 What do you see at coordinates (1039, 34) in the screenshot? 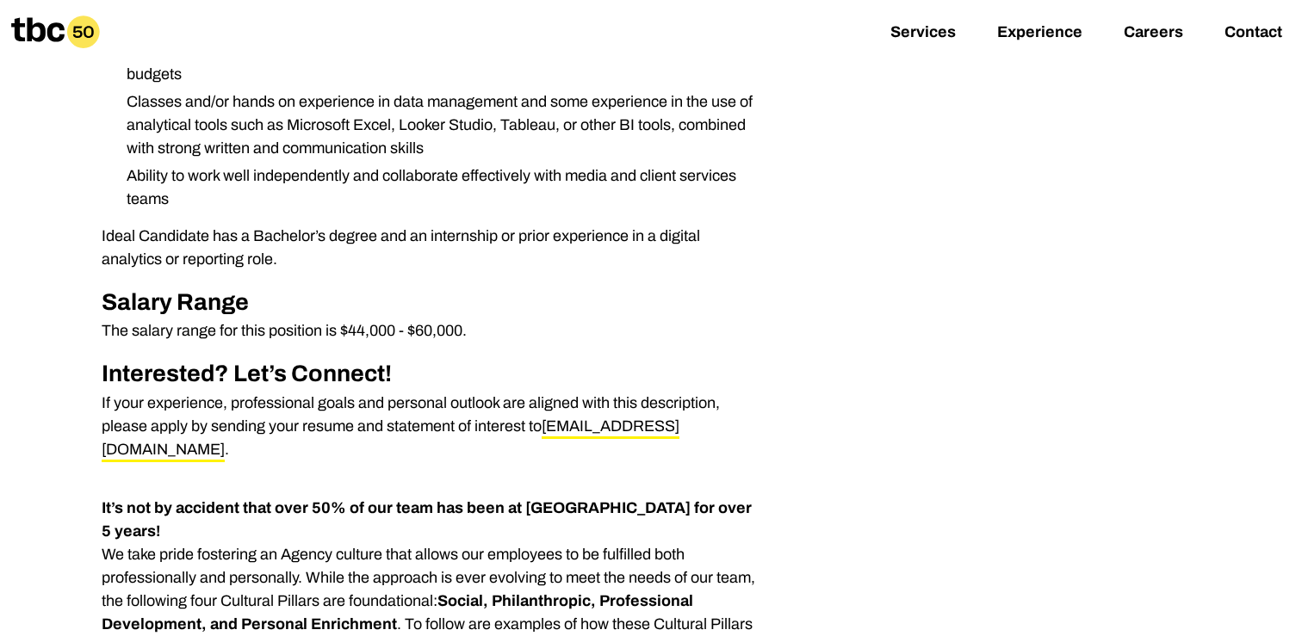
I see `a: Experience` at bounding box center [1039, 34].